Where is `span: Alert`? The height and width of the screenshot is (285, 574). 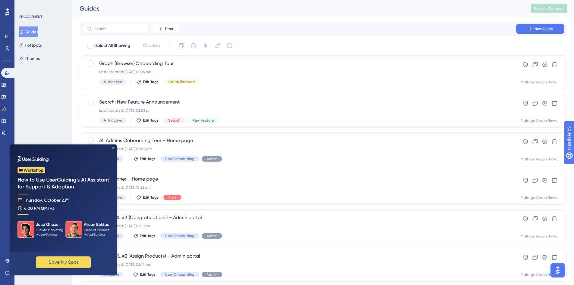
span: Alert is located at coordinates (172, 198).